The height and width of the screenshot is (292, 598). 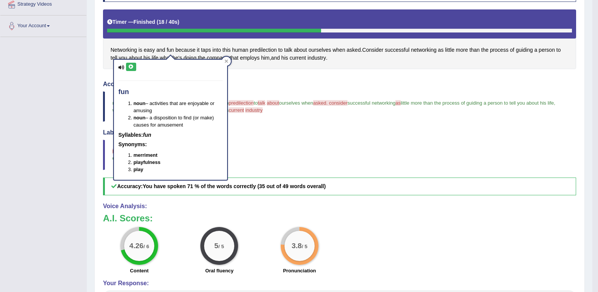 I want to click on span: successful networking, so click(x=371, y=103).